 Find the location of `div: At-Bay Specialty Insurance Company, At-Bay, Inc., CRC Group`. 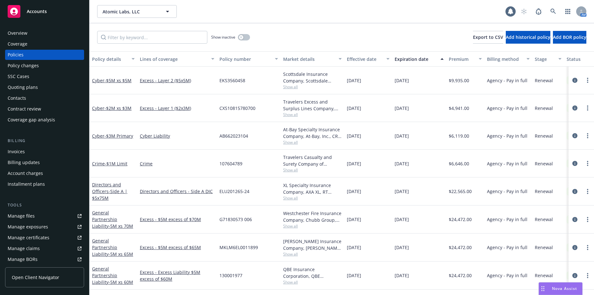

div: At-Bay Specialty Insurance Company, At-Bay, Inc., CRC Group is located at coordinates (312, 133).